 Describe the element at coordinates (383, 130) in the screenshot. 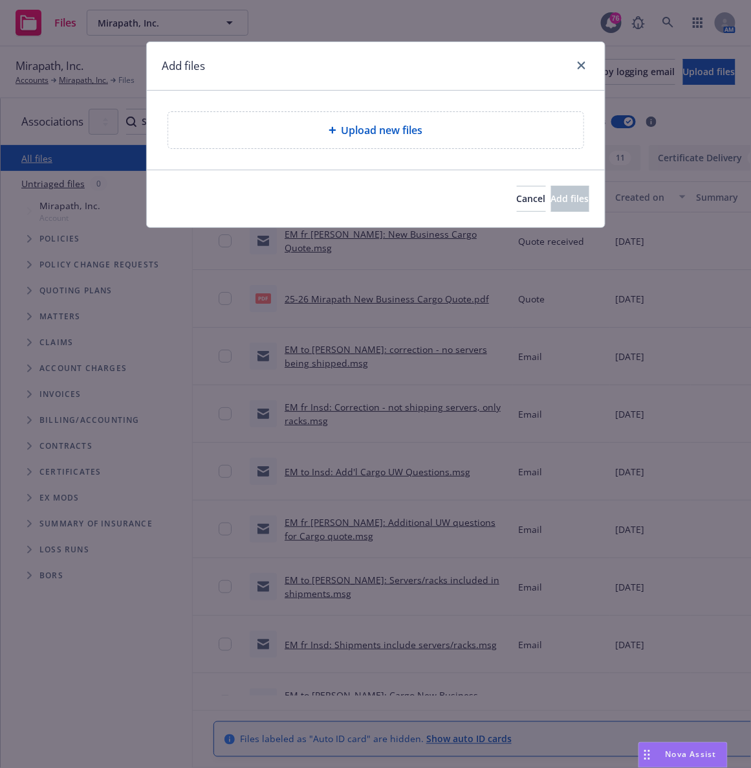

I see `span: Upload new files` at that location.